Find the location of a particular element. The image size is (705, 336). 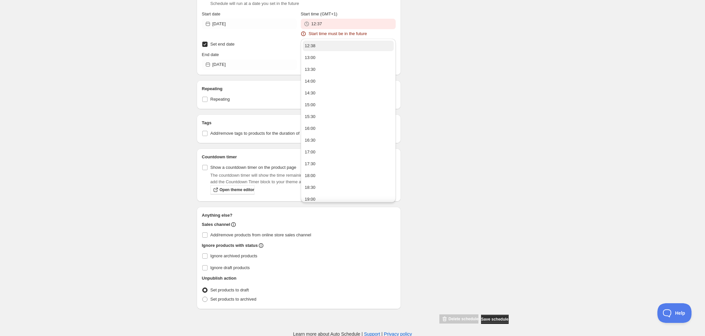

span: Start time (GMT+1) is located at coordinates (319, 14).